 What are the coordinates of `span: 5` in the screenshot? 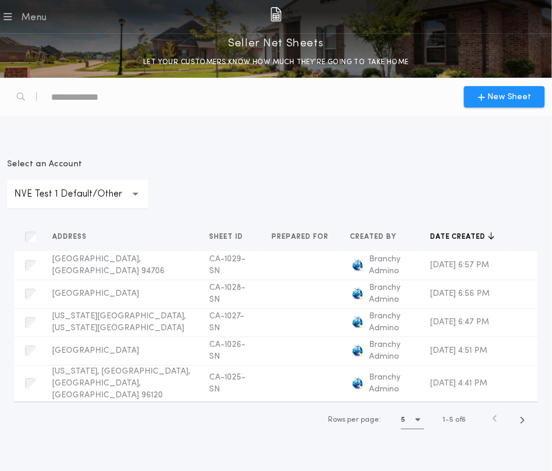 It's located at (451, 420).